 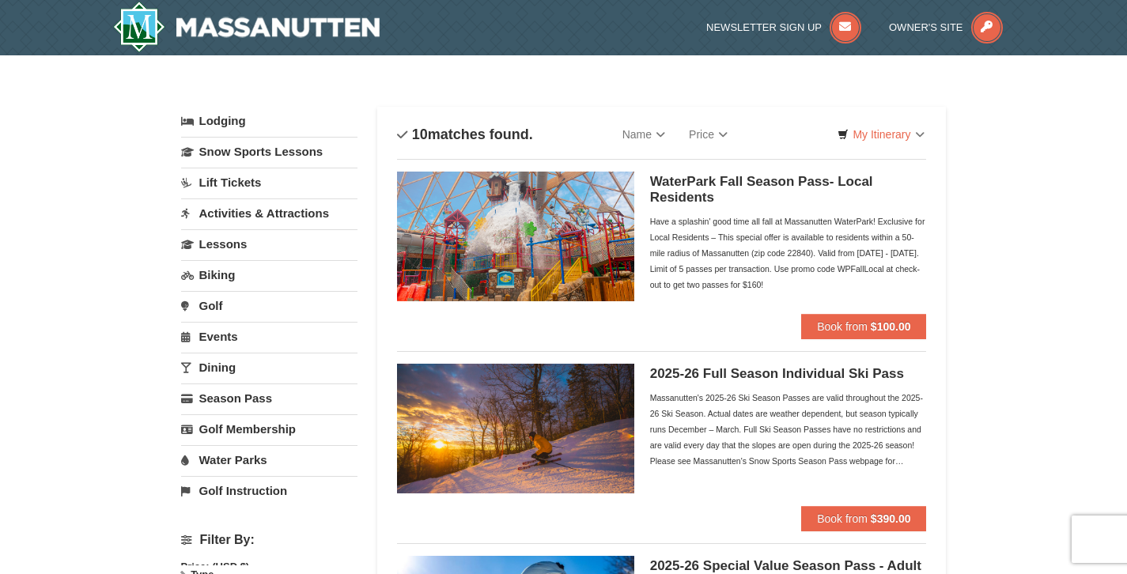 What do you see at coordinates (516, 236) in the screenshot?
I see `img: 6619937-212-8c750e5f.jpg` at bounding box center [516, 236].